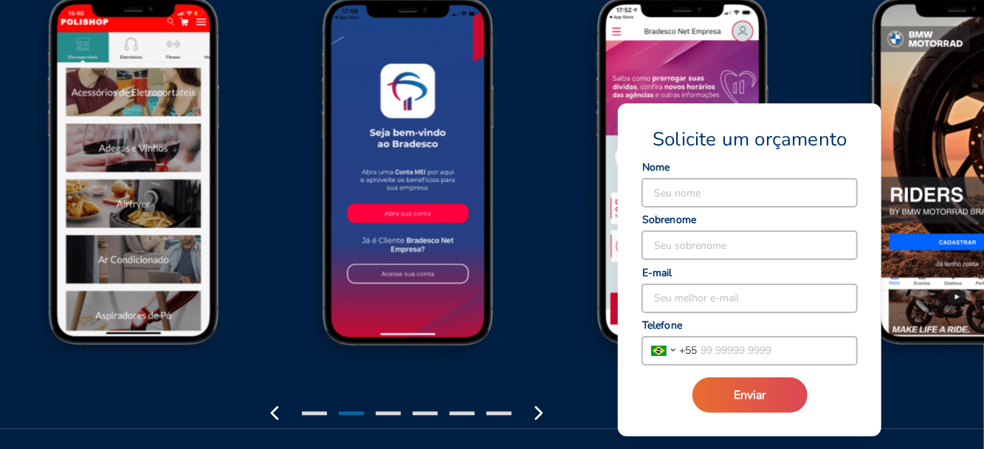 The image size is (984, 449). I want to click on input: Seu nome, so click(749, 193).